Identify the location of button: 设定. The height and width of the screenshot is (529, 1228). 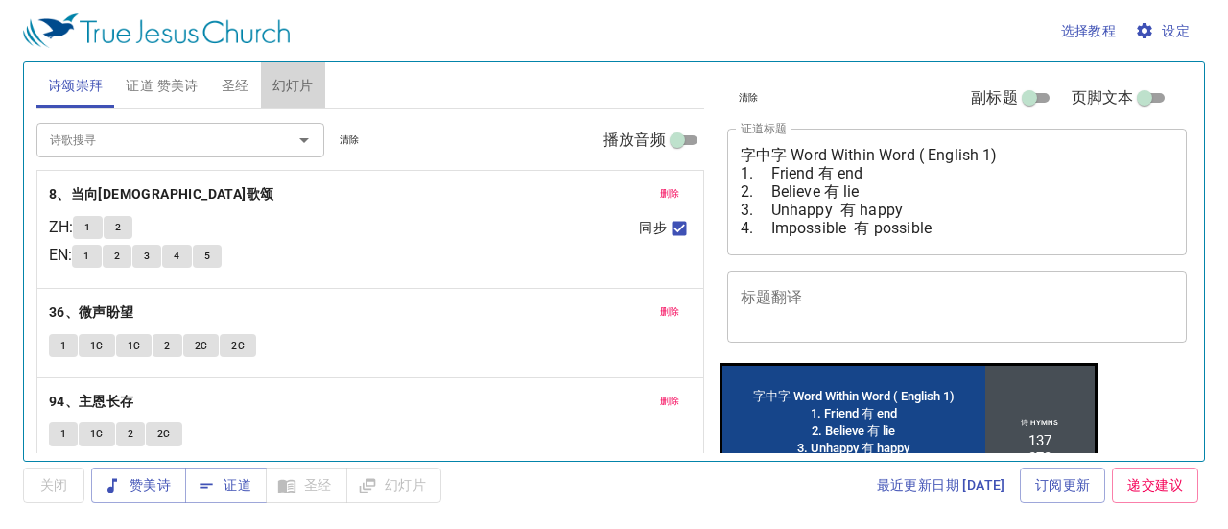
(1164, 31).